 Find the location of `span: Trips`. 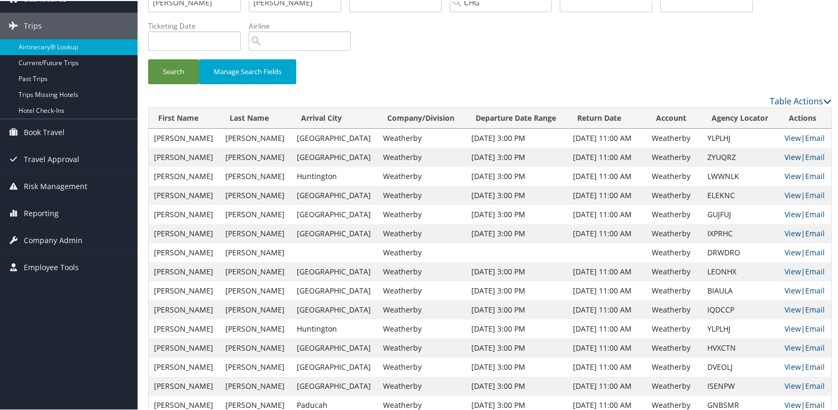

span: Trips is located at coordinates (33, 25).